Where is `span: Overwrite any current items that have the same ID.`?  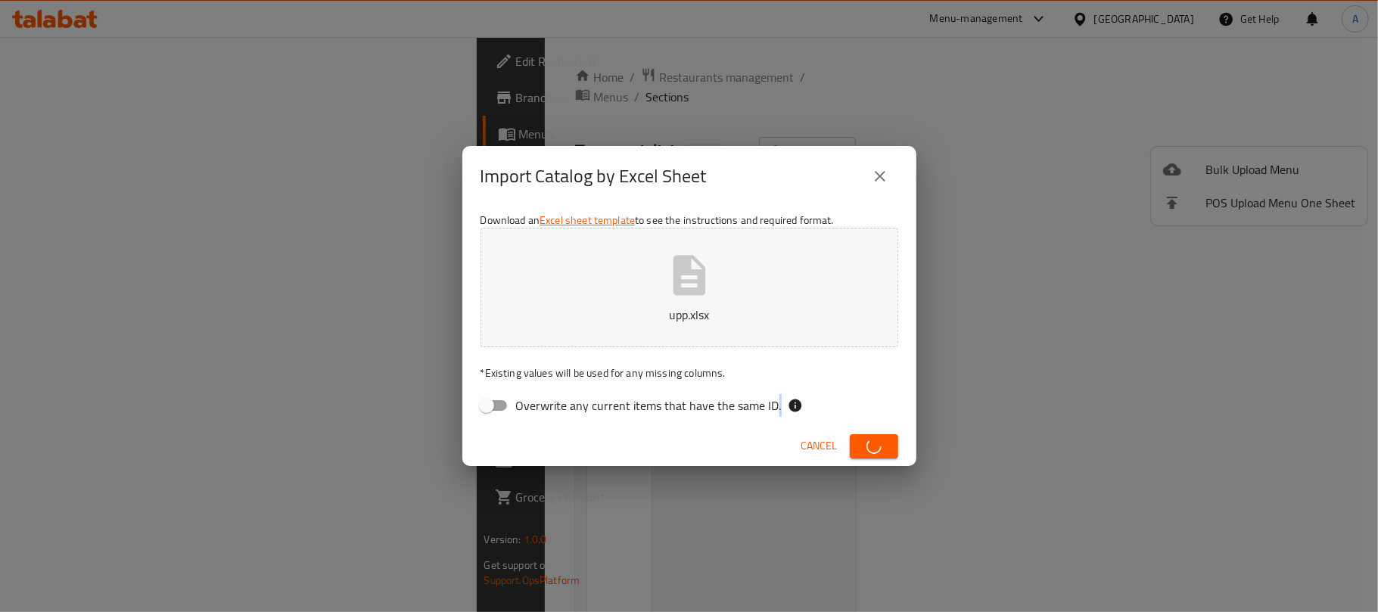 span: Overwrite any current items that have the same ID. is located at coordinates (649, 406).